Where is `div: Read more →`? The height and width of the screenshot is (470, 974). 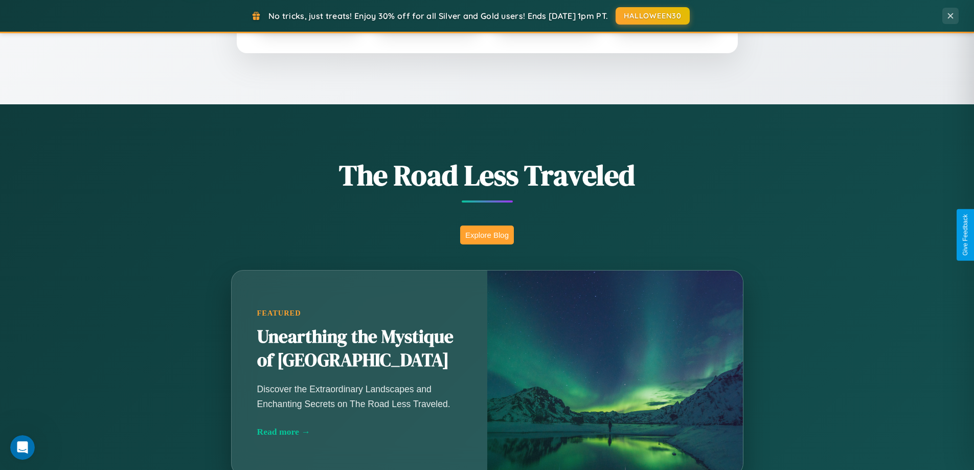
div: Read more → is located at coordinates (360, 432).